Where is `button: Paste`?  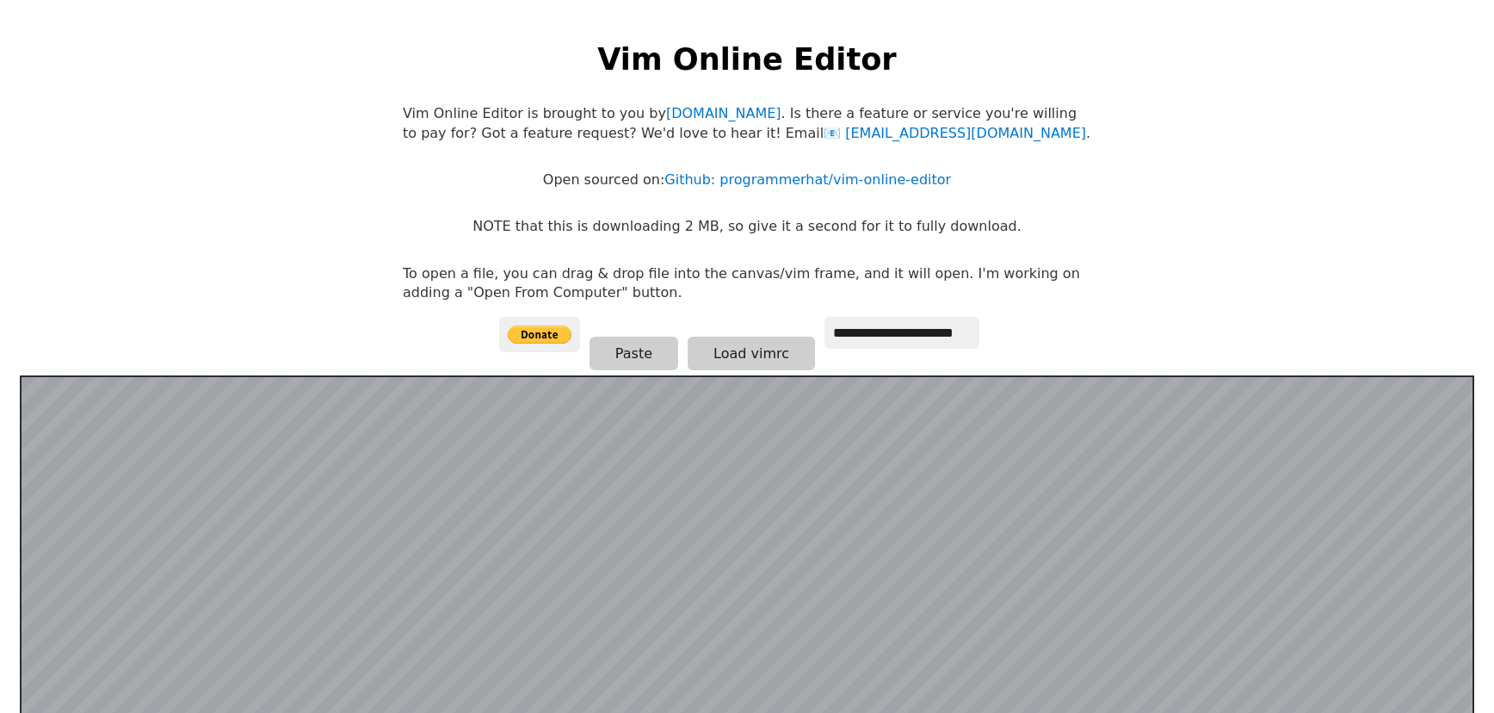 button: Paste is located at coordinates (633, 353).